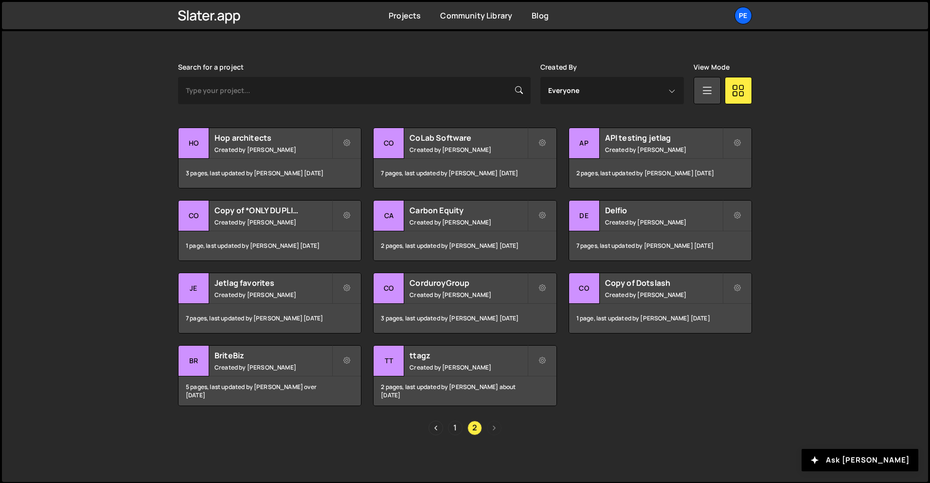 This screenshot has height=483, width=930. What do you see at coordinates (211, 67) in the screenshot?
I see `label: Search for a project` at bounding box center [211, 67].